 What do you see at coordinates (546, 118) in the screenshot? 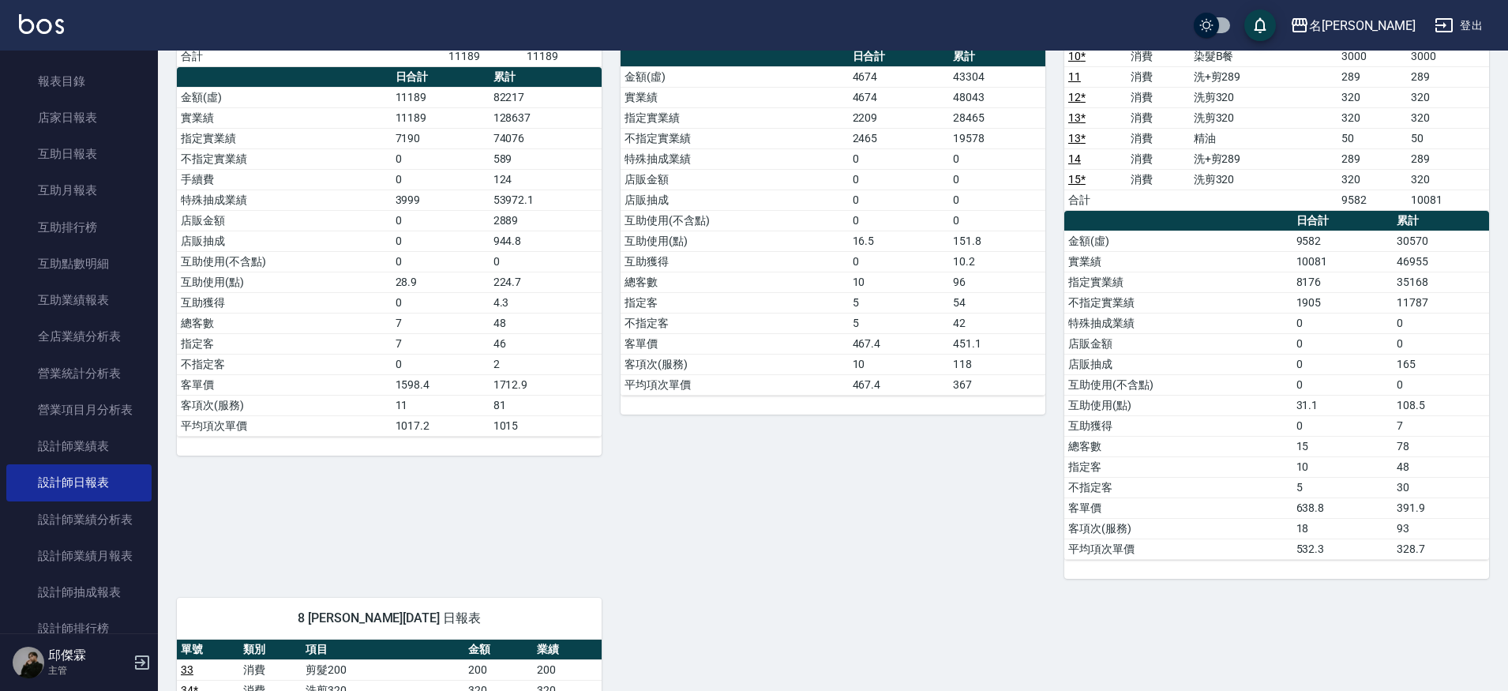
I see `td: 128637` at bounding box center [546, 118].